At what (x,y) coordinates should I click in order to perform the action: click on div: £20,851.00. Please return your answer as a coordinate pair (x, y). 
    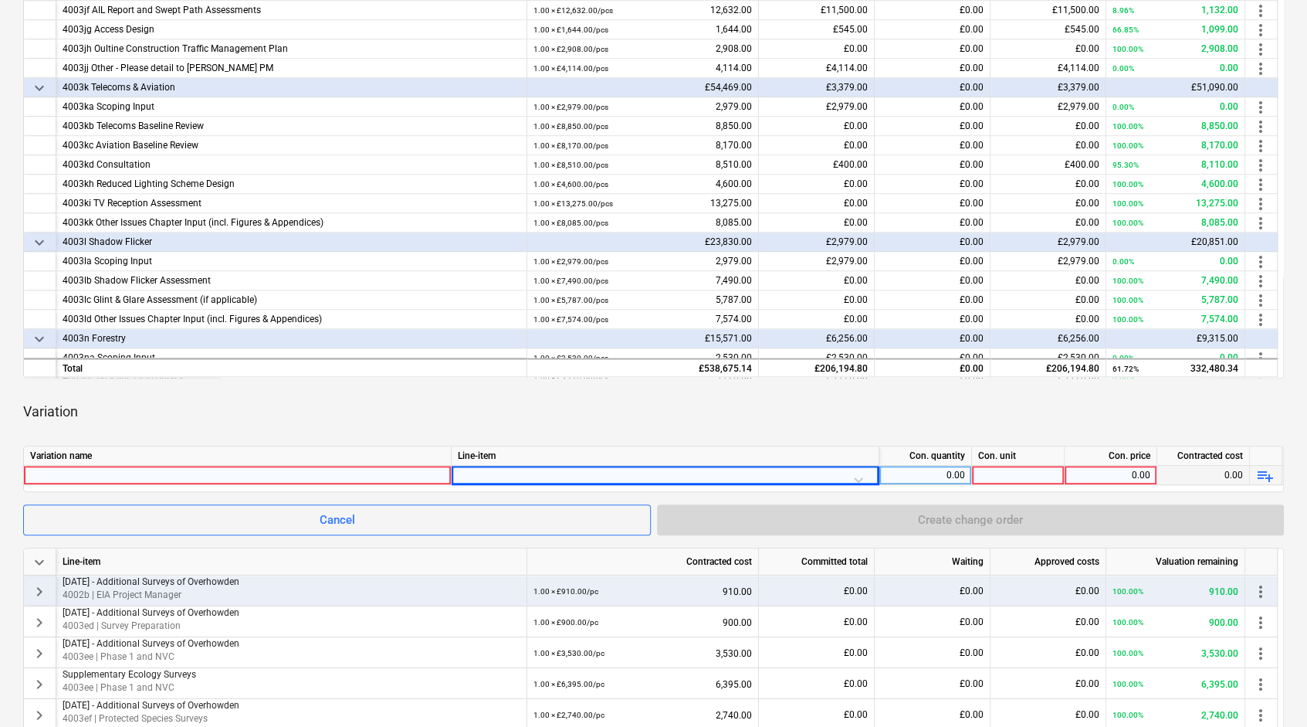
    Looking at the image, I should click on (1176, 242).